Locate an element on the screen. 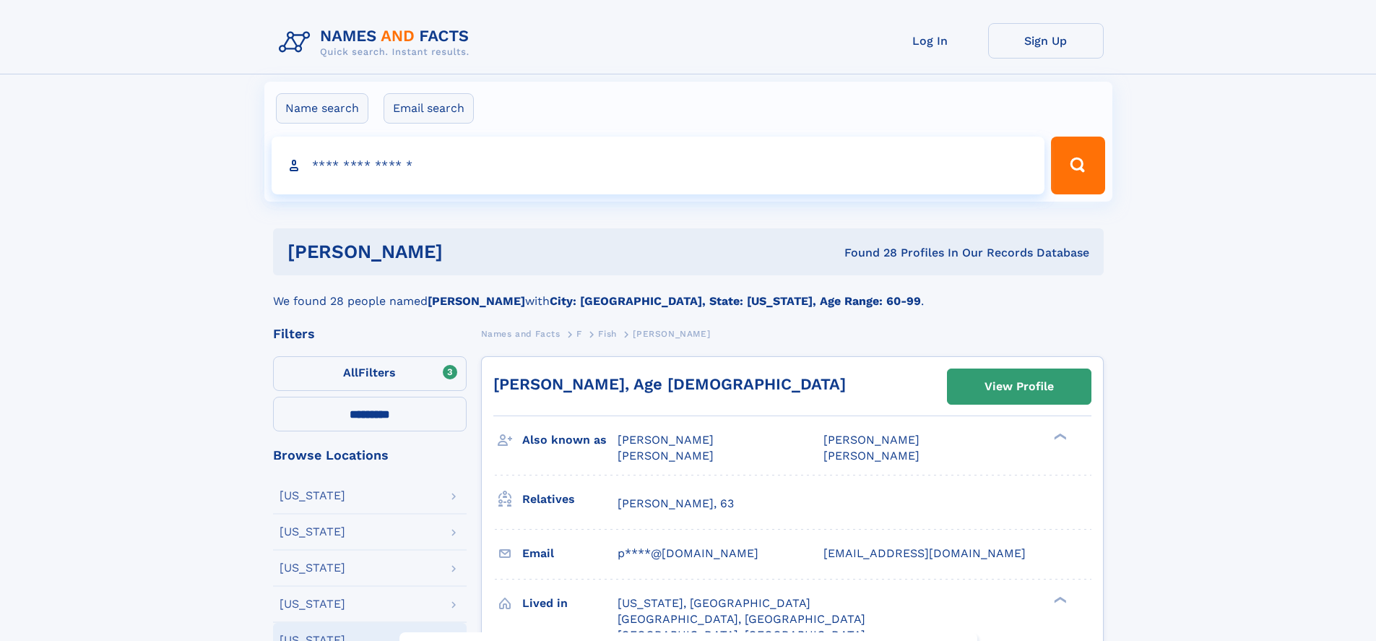  div: We found 28 people named with . is located at coordinates (688, 292).